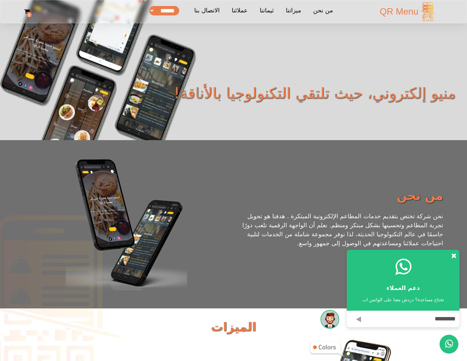  Describe the element at coordinates (341, 196) in the screenshot. I see `h2: من نحن` at that location.